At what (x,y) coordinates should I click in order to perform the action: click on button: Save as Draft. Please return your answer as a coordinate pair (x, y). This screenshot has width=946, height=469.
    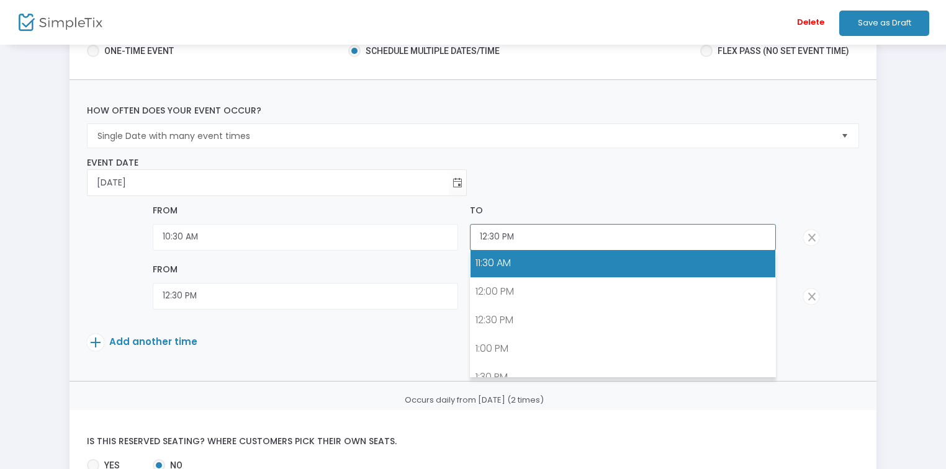
    Looking at the image, I should click on (884, 23).